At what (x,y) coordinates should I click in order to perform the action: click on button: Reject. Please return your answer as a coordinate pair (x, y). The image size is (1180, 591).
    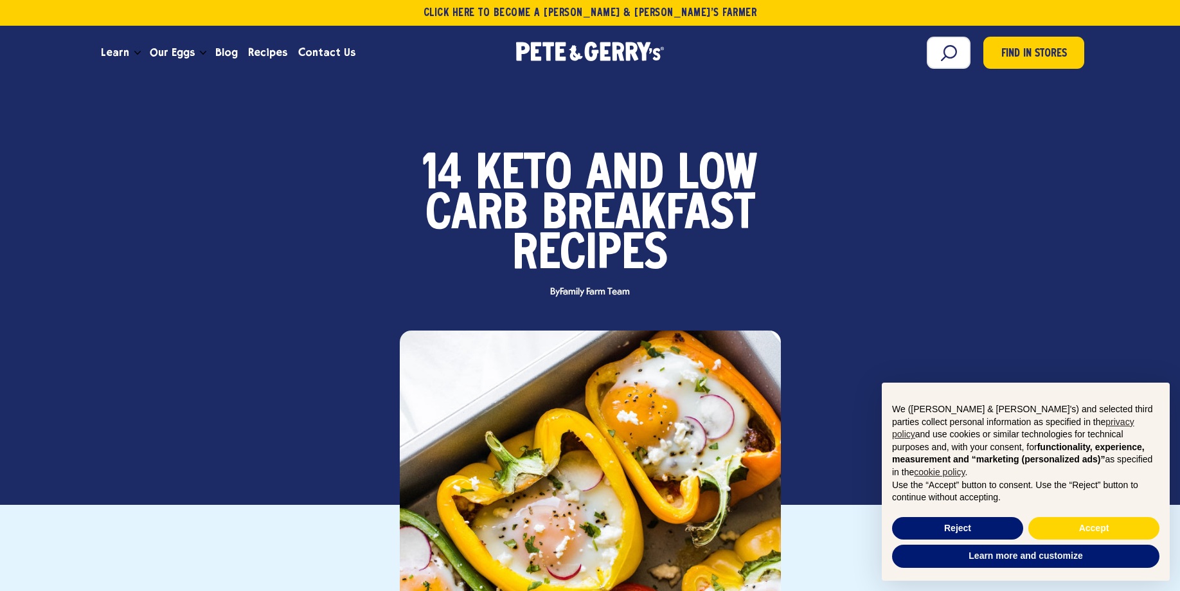
    Looking at the image, I should click on (958, 528).